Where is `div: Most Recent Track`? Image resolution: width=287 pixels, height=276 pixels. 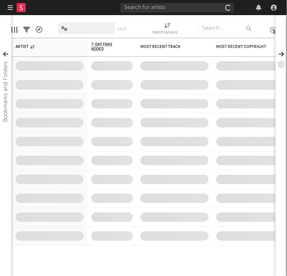
div: Most Recent Track is located at coordinates (169, 47).